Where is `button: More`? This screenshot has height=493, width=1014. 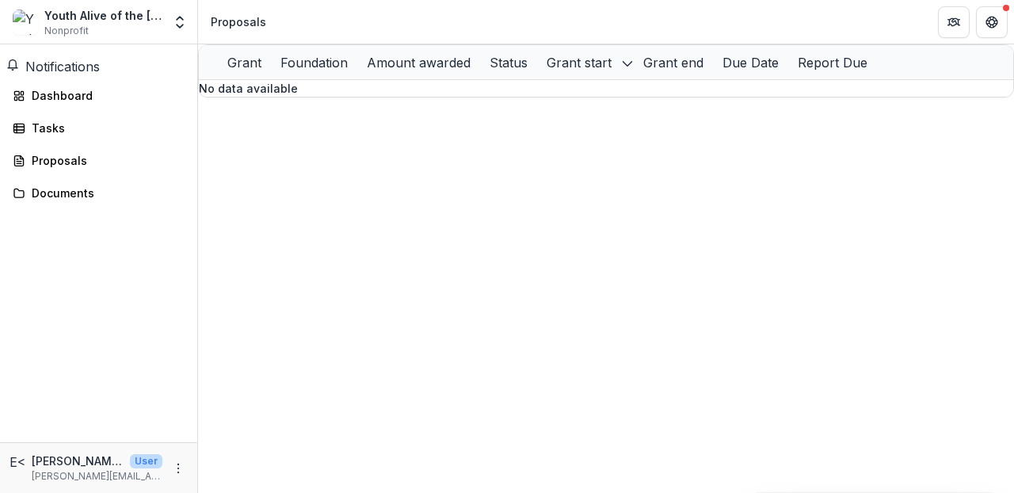 button: More is located at coordinates (178, 468).